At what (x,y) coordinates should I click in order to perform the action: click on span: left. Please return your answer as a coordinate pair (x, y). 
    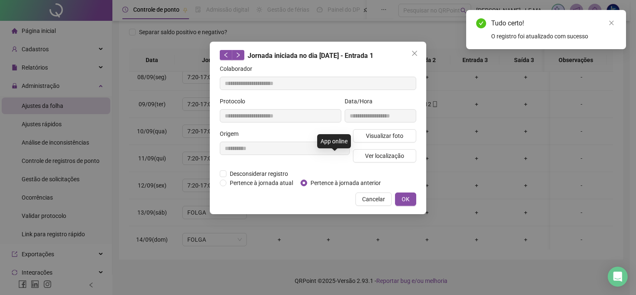
    Looking at the image, I should click on (226, 55).